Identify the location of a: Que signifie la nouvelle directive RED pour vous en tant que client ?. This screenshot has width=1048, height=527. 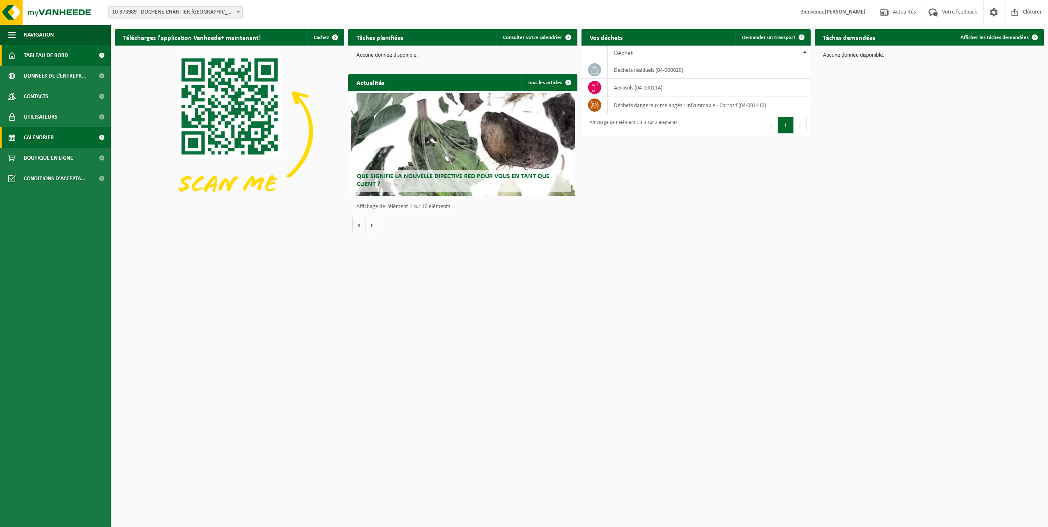
(463, 144).